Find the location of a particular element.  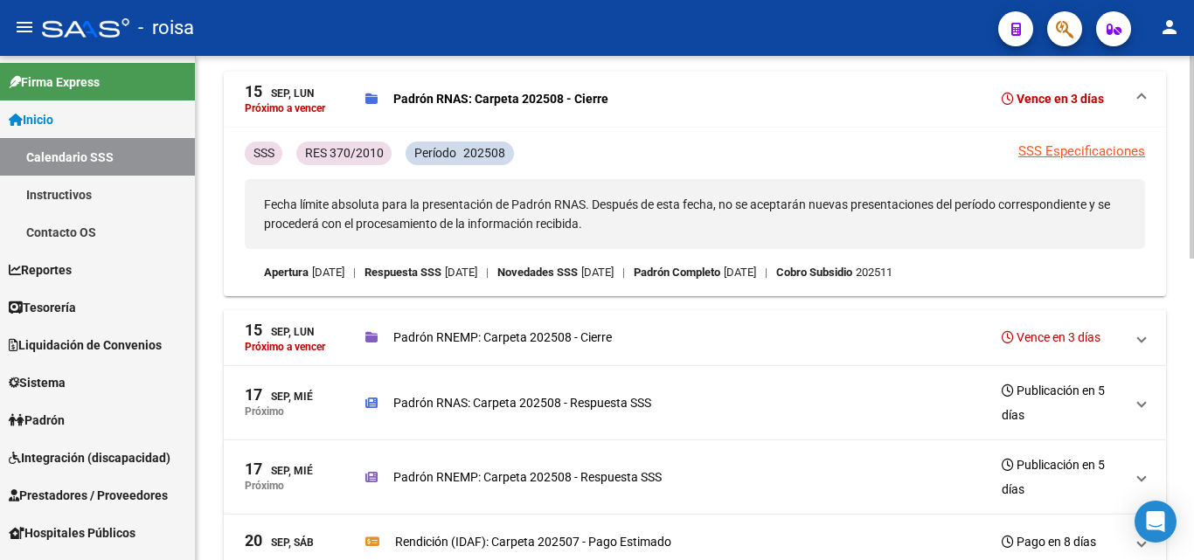

span: Prestadores / Proveedores is located at coordinates (88, 496).